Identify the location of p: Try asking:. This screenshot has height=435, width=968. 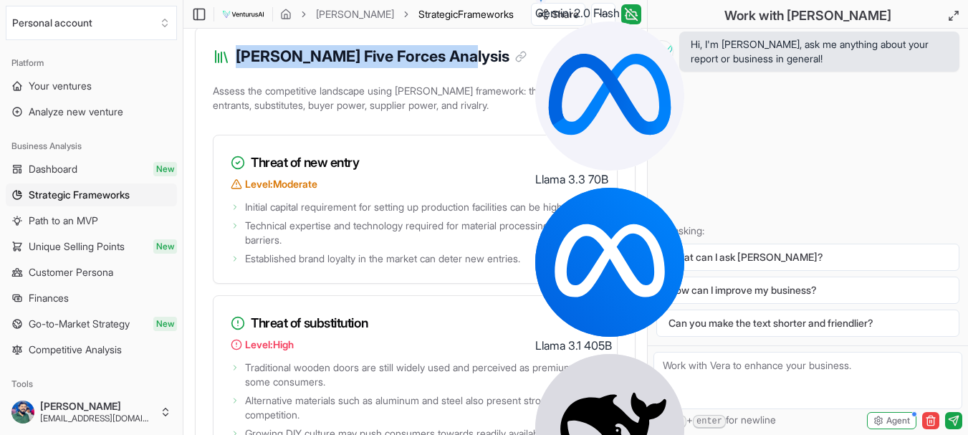
(808, 231).